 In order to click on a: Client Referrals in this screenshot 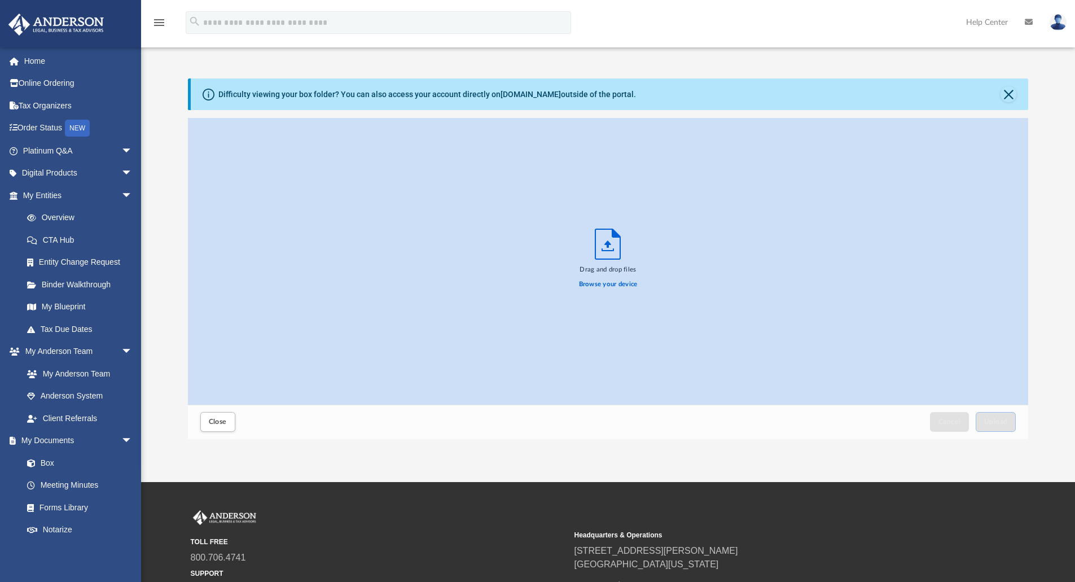, I will do `click(80, 418)`.